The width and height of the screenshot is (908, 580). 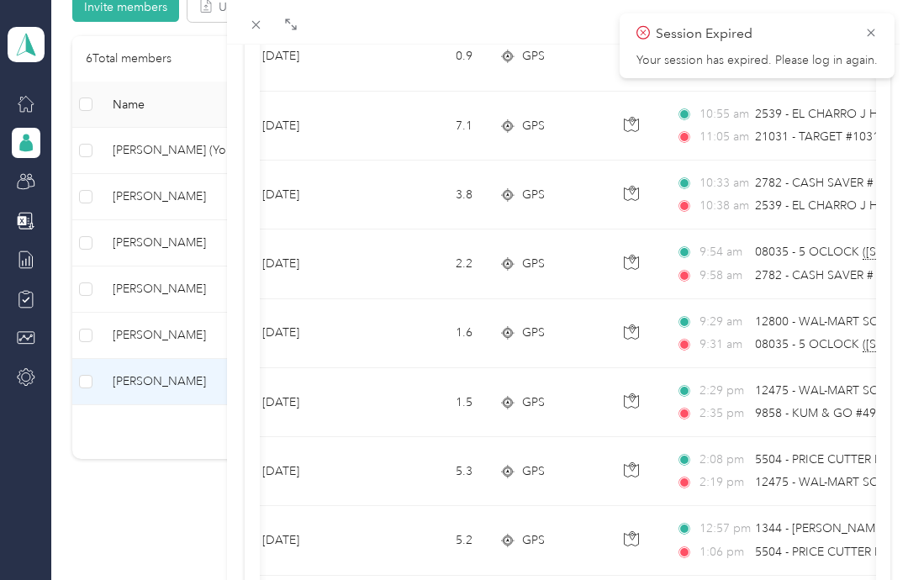 I want to click on td: 5.3, so click(x=430, y=471).